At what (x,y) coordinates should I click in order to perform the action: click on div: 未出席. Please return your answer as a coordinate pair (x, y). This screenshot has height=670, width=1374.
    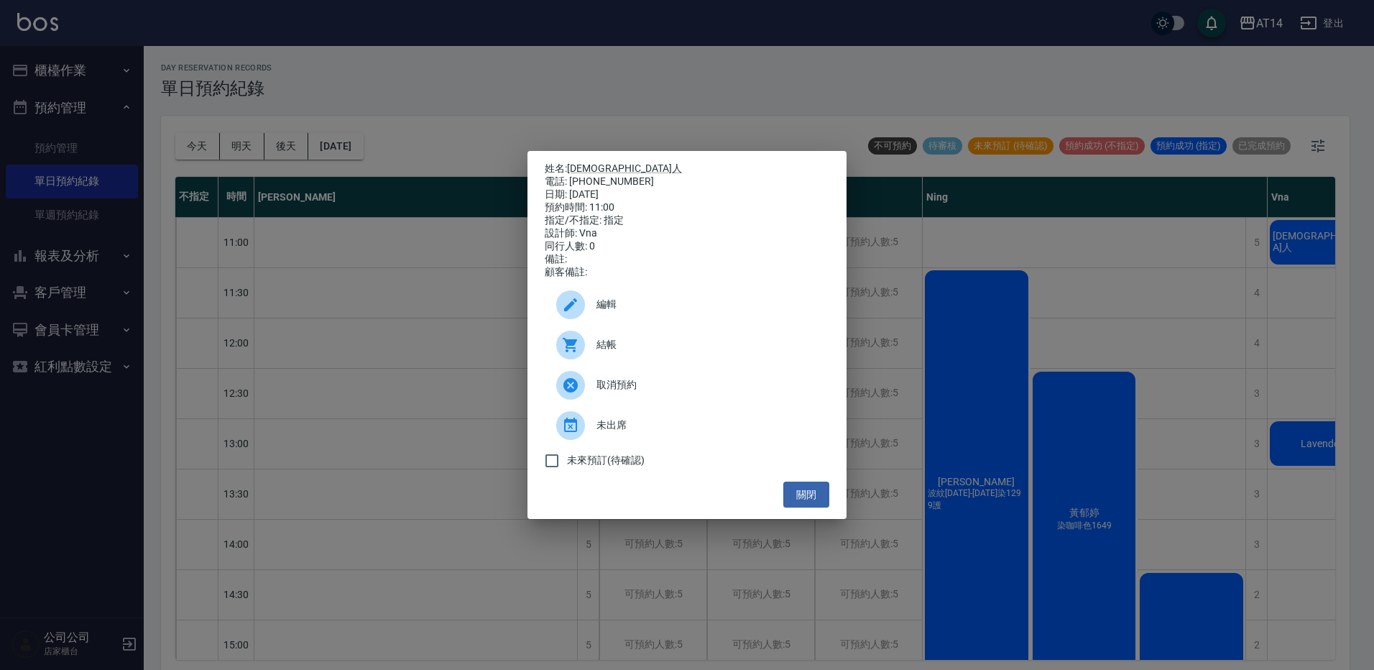
    Looking at the image, I should click on (687, 426).